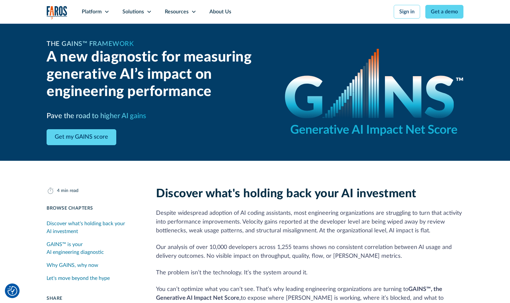 This screenshot has height=303, width=510. I want to click on a: Let's move beyond the hype, so click(93, 278).